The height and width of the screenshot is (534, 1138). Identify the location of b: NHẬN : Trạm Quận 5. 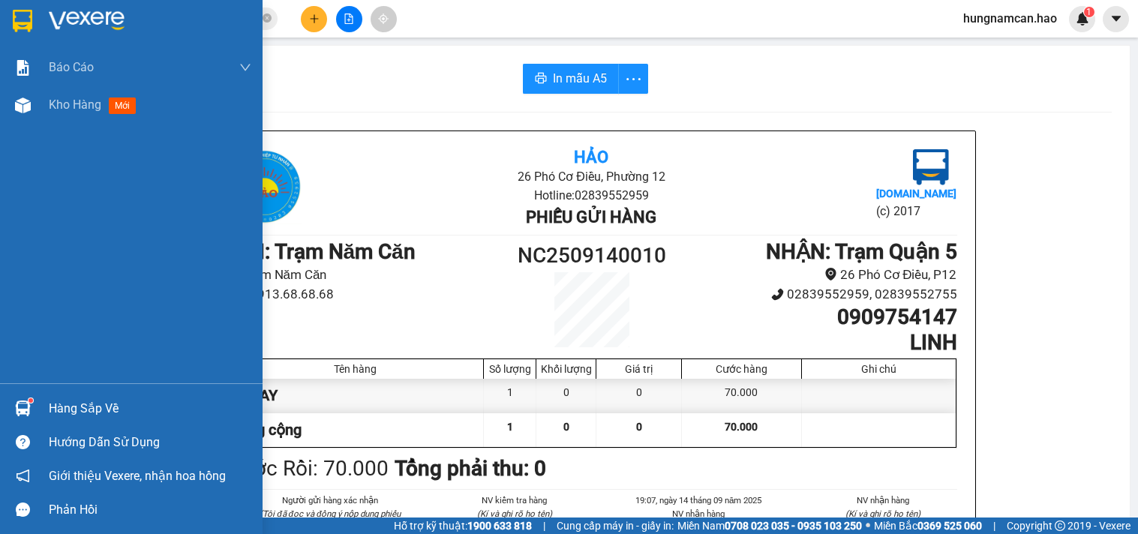
(861, 251).